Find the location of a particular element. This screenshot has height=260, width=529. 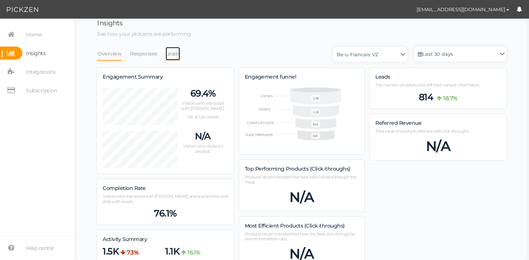

text: VIEWS is located at coordinates (267, 96).